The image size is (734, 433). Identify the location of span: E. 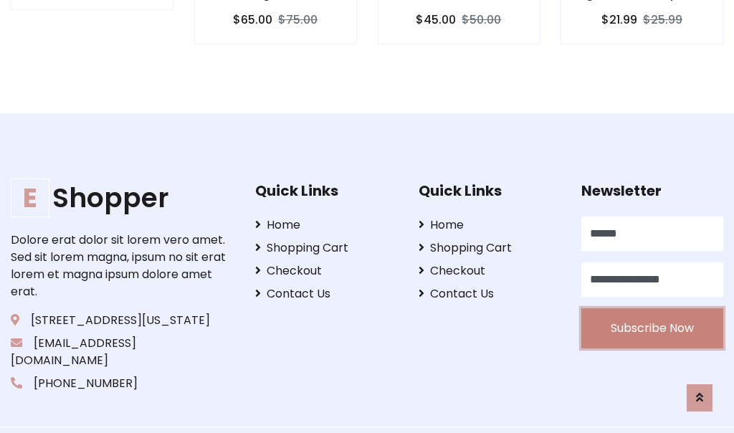
(30, 198).